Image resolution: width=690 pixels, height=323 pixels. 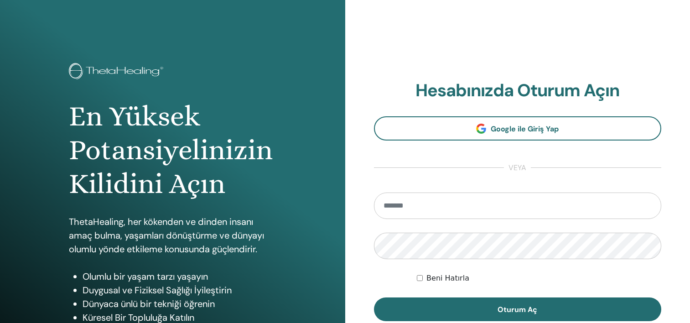 What do you see at coordinates (448, 278) in the screenshot?
I see `label: Beni Hatırla` at bounding box center [448, 278].